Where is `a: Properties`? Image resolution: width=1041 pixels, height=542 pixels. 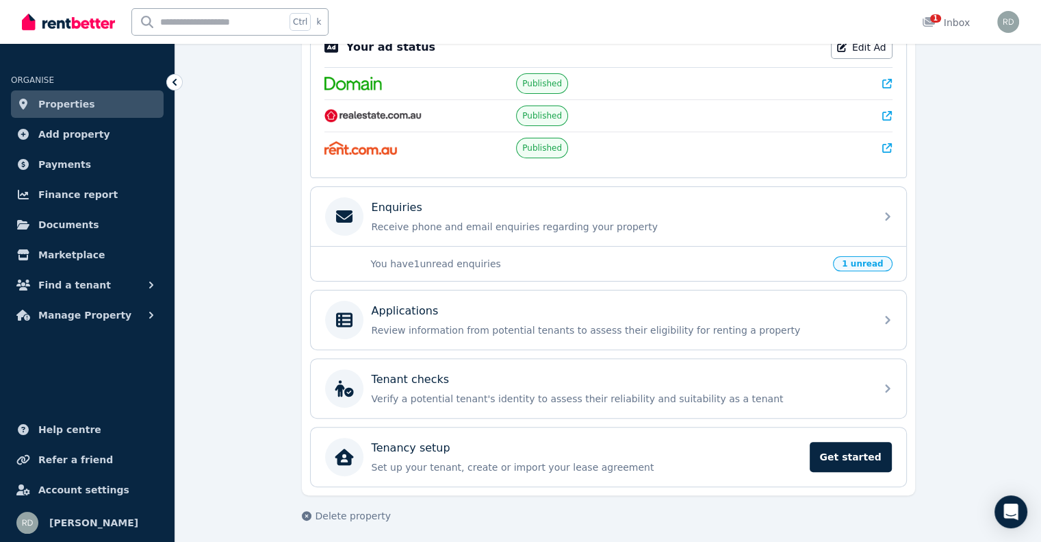
a: Properties is located at coordinates (87, 104).